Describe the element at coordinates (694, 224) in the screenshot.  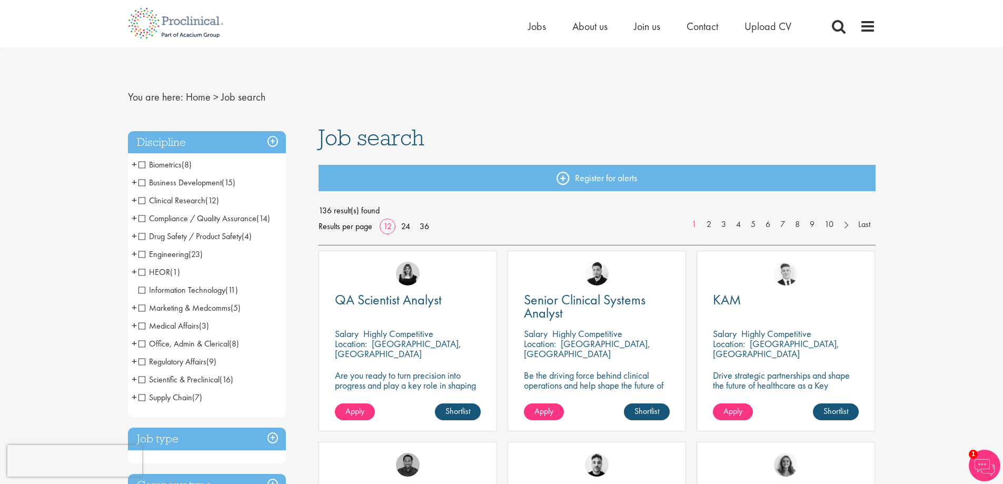
I see `a: 1` at that location.